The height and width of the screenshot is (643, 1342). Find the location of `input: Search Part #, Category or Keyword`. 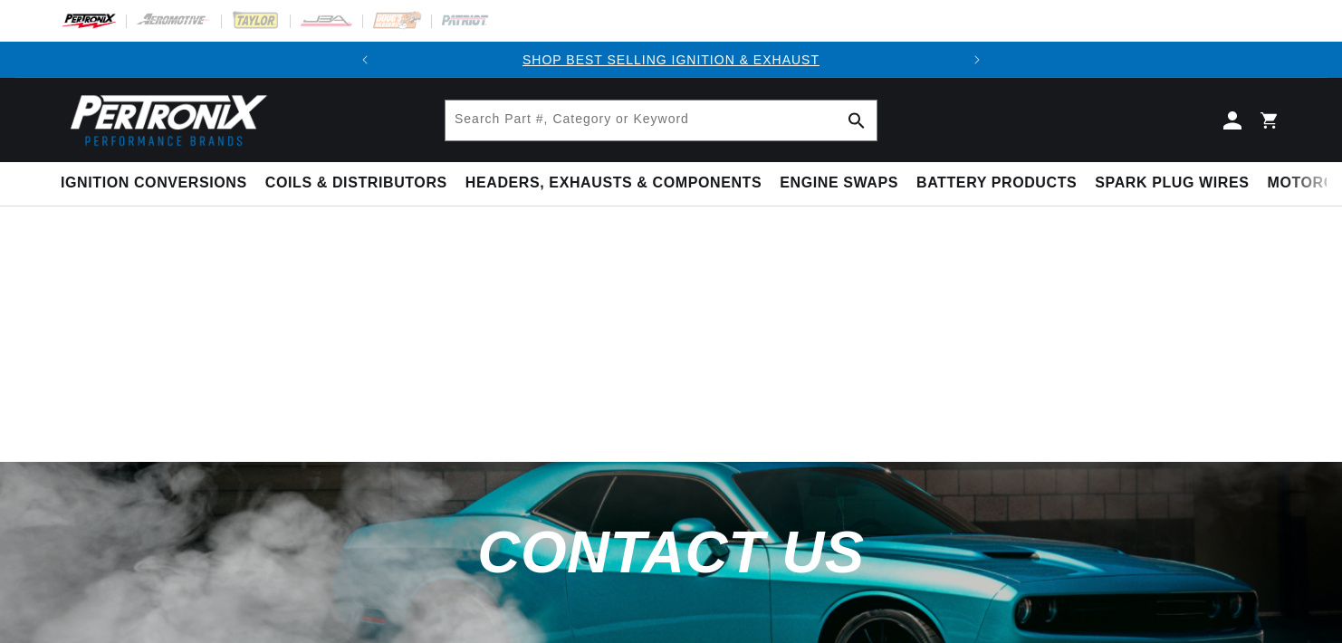

input: Search Part #, Category or Keyword is located at coordinates (661, 120).